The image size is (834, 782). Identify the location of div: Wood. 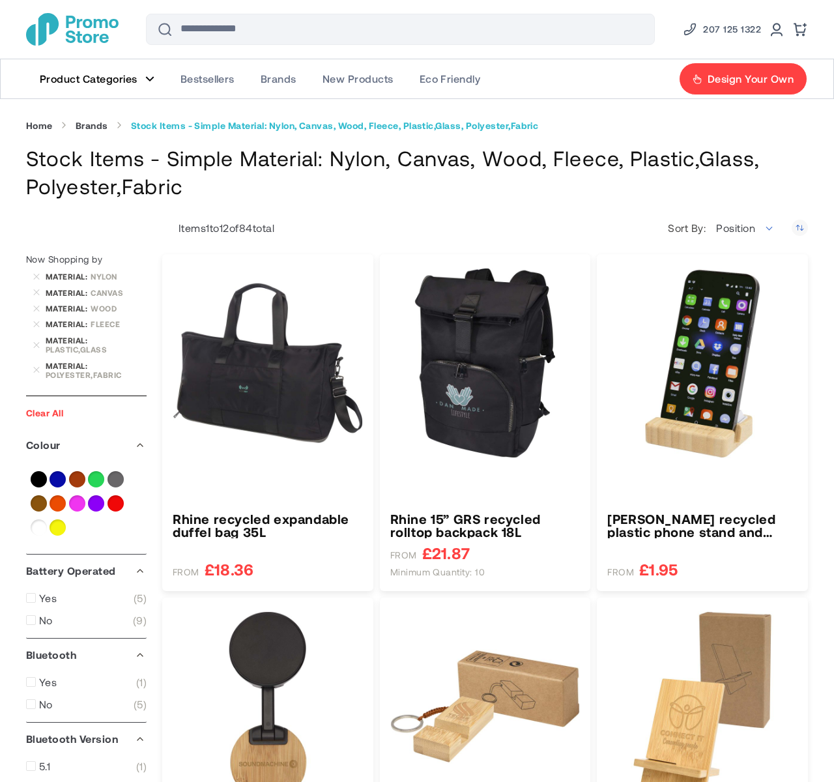
(119, 308).